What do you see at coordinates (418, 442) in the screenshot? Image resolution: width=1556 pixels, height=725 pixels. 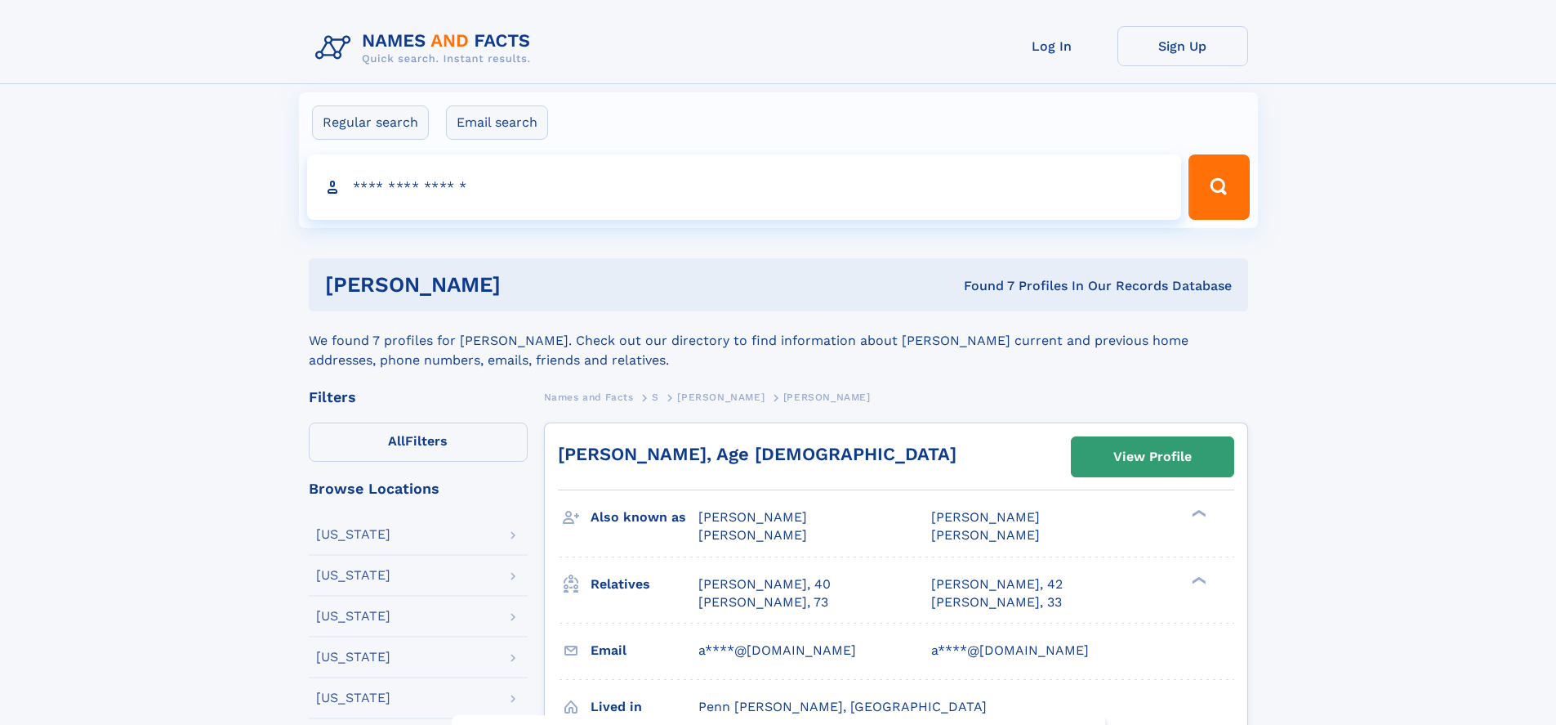 I see `label: Filters` at bounding box center [418, 442].